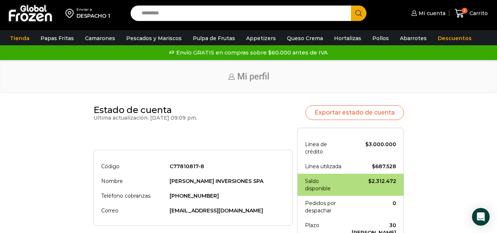 The image size is (497, 233). What do you see at coordinates (145, 110) in the screenshot?
I see `h2: Estado de cuenta` at bounding box center [145, 110].